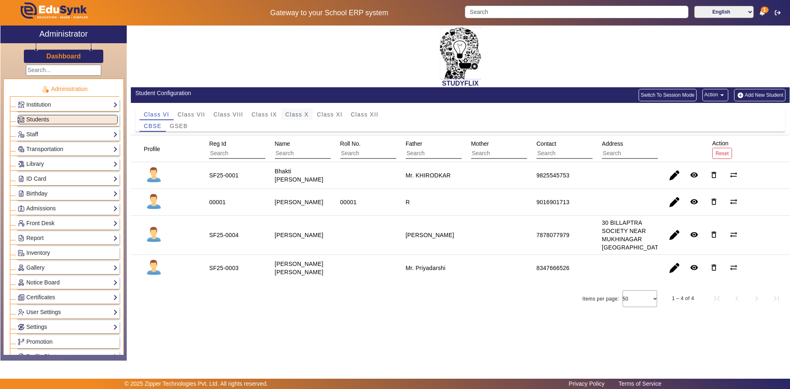  I want to click on span: Class VII, so click(191, 114).